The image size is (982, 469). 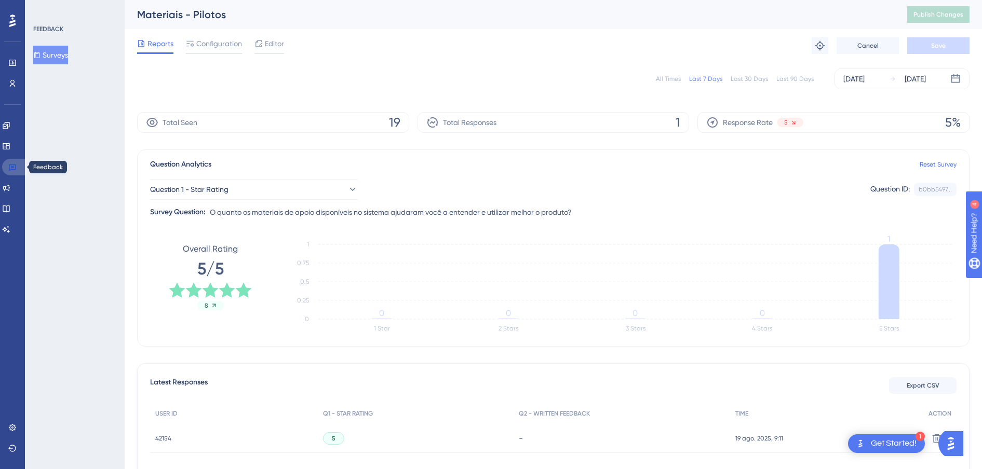 I want to click on button: Question 1 - Star Rating, so click(x=254, y=190).